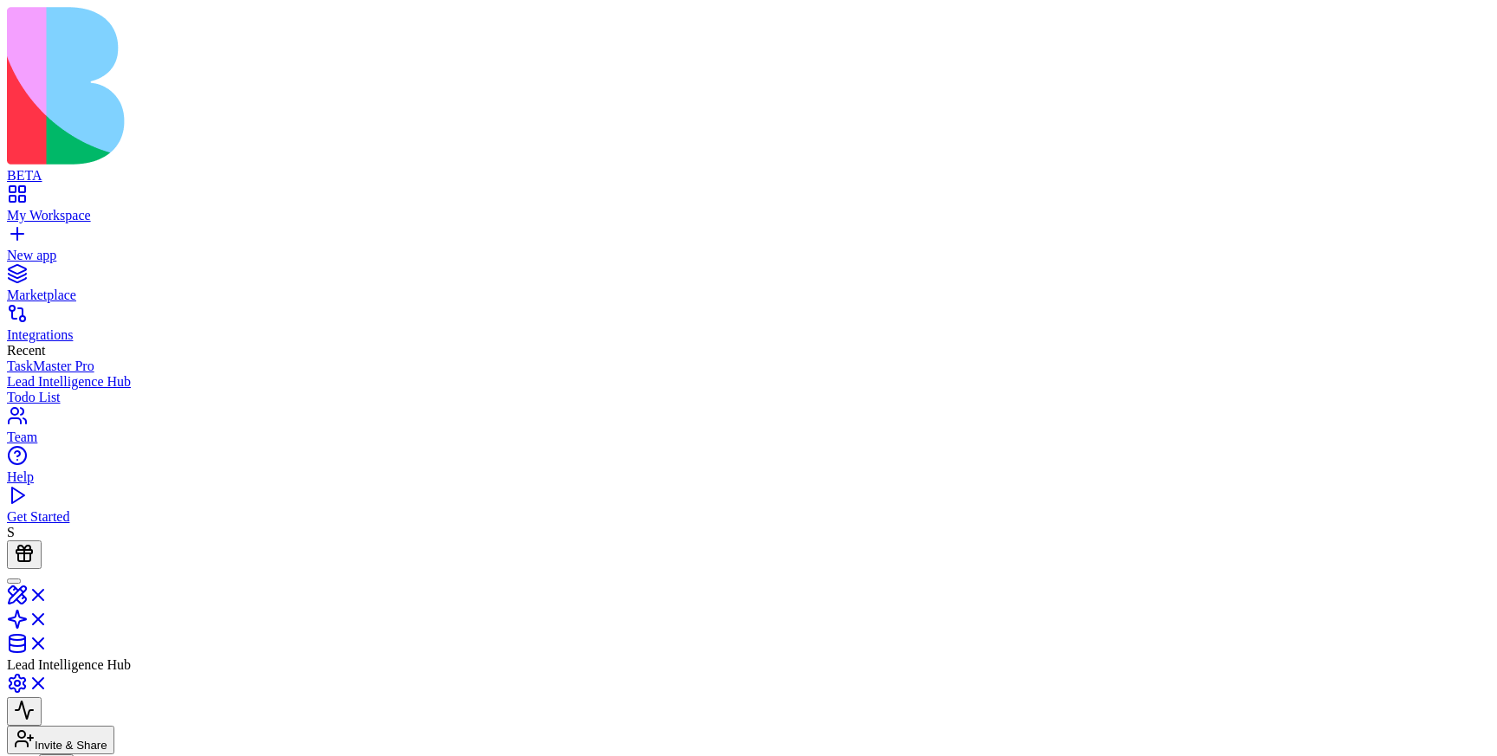 The image size is (1497, 756). I want to click on a: BETA, so click(749, 168).